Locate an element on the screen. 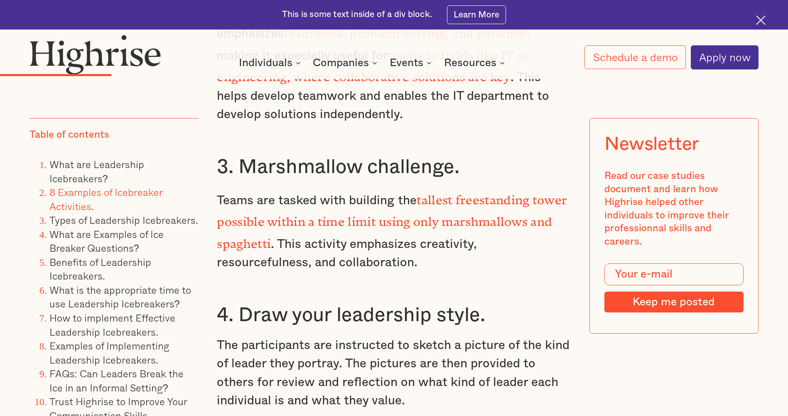  a: How to implement Effective Leadership Icebreakers. is located at coordinates (112, 324).